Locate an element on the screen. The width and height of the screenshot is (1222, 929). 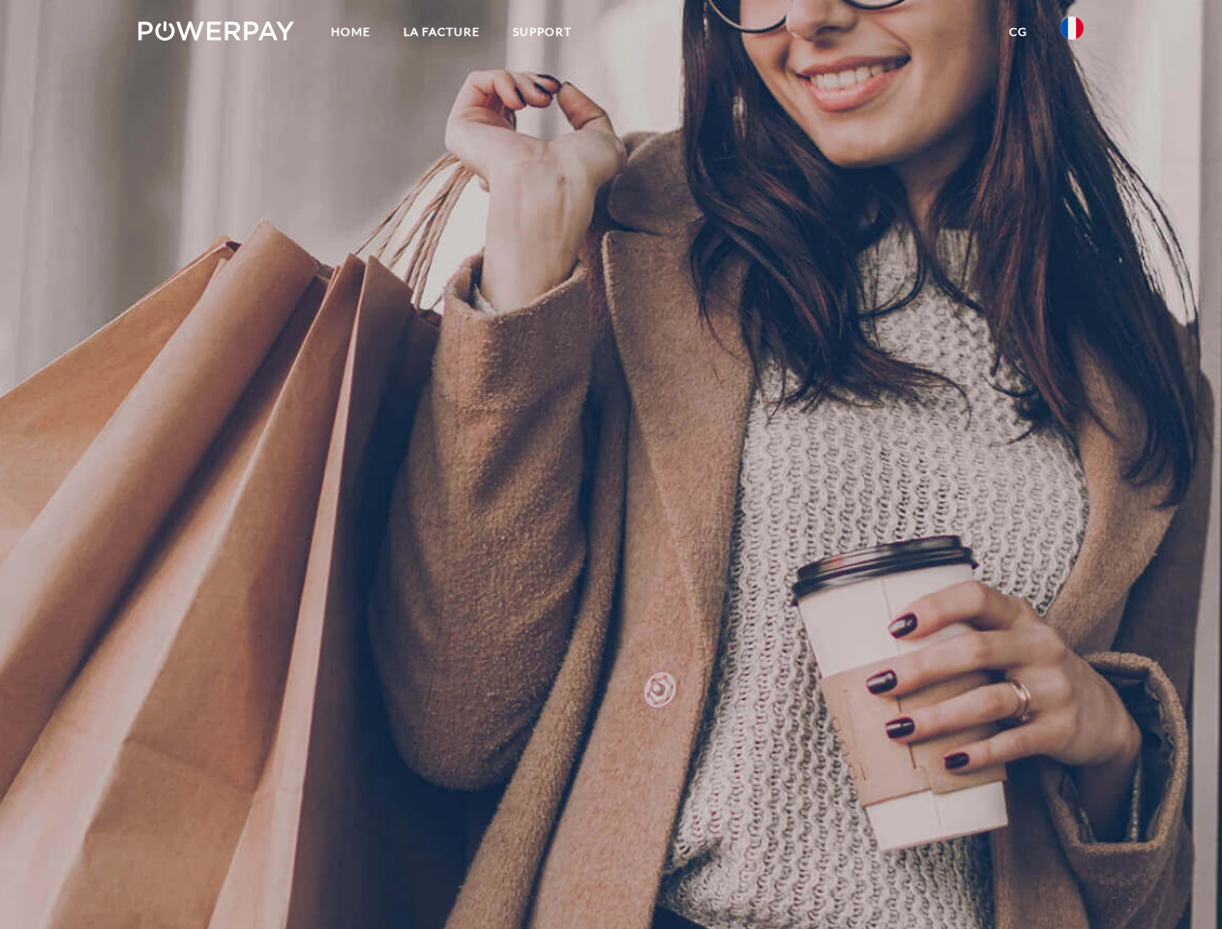
a: LA FACTURE is located at coordinates (441, 32).